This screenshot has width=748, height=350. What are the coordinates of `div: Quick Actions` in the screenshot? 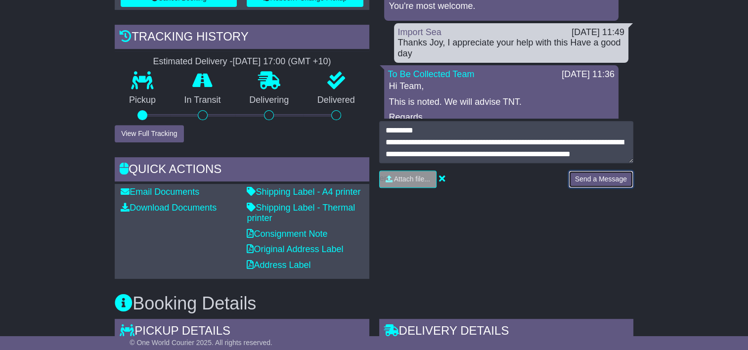 It's located at (242, 171).